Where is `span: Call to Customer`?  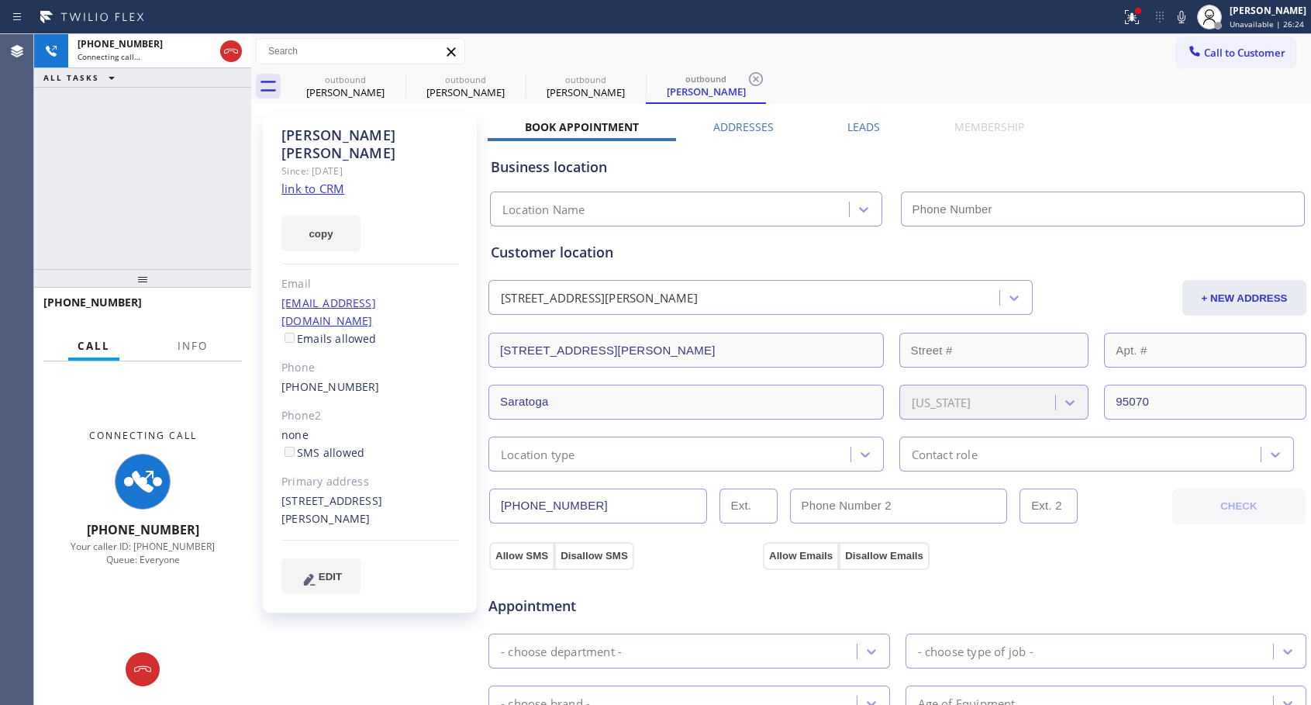
span: Call to Customer is located at coordinates (1244, 53).